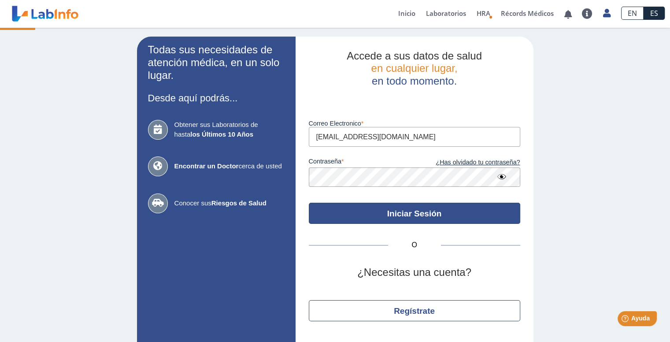  Describe the element at coordinates (229, 129) in the screenshot. I see `span: Obtener sus Laboratorios de hasta` at that location.